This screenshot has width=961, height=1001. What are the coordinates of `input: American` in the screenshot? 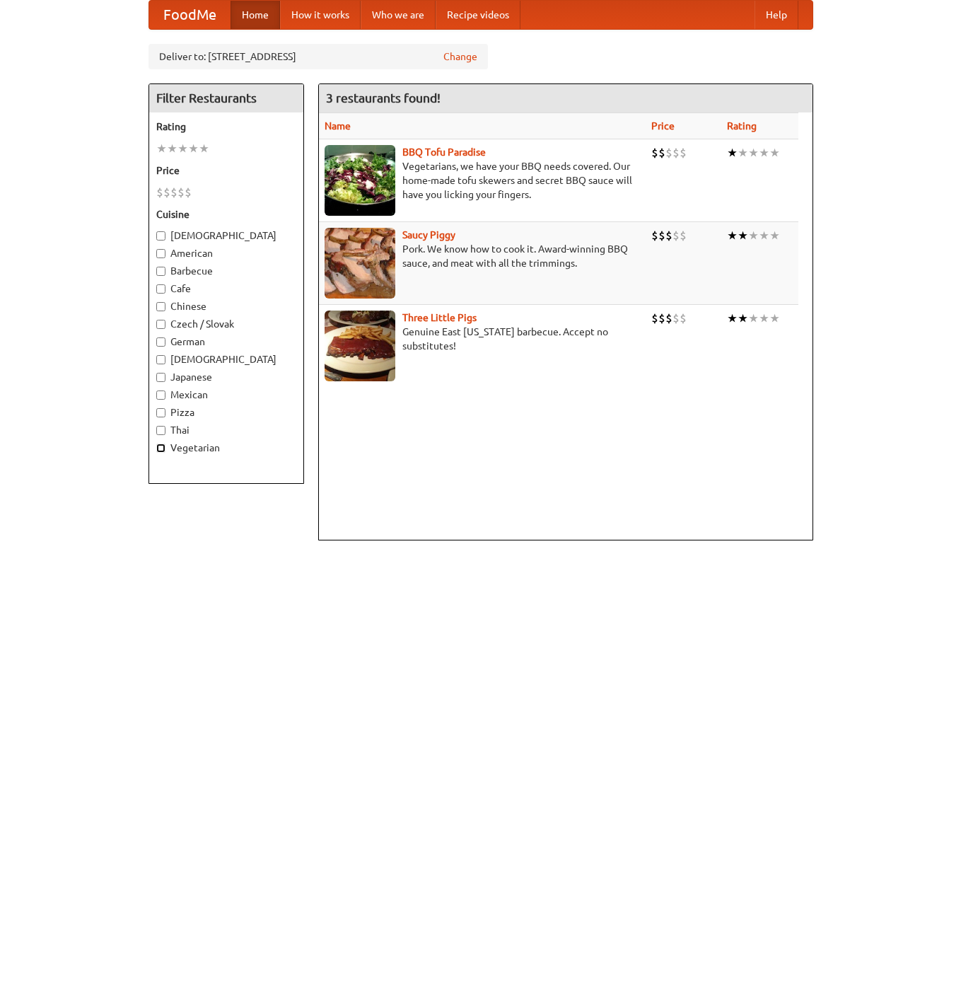 It's located at (161, 253).